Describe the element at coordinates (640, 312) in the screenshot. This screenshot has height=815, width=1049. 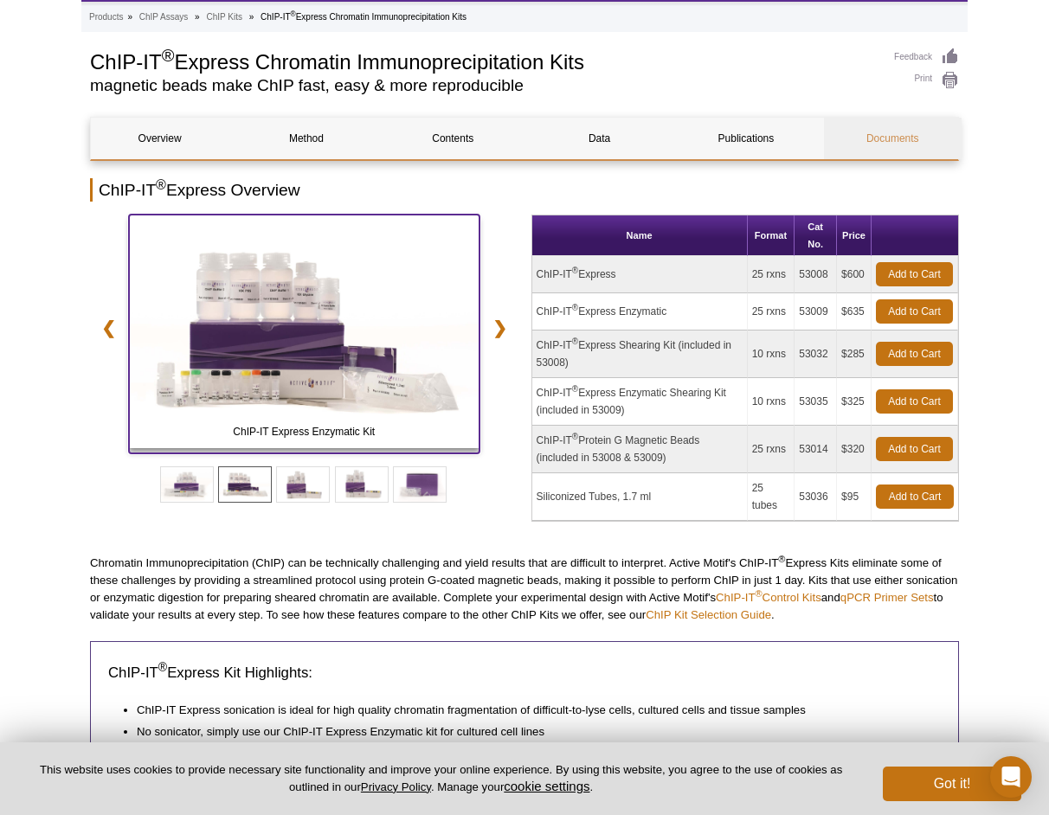
I see `td: ChIP-IT Express Enzymatic` at that location.